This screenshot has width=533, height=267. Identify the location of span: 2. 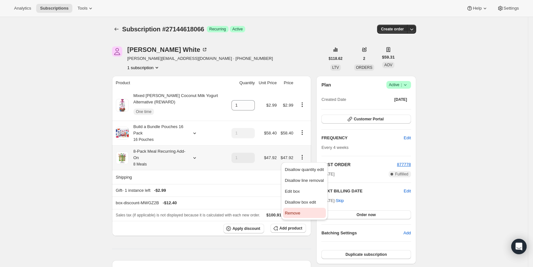
(364, 59).